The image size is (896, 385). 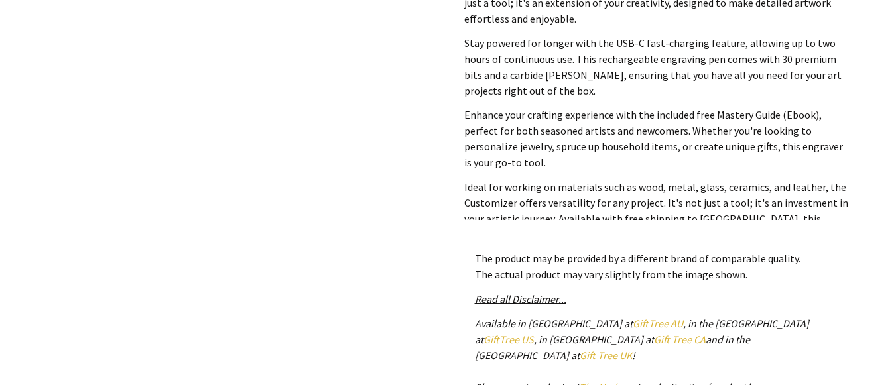 I want to click on a: GiftTree AU, so click(x=658, y=324).